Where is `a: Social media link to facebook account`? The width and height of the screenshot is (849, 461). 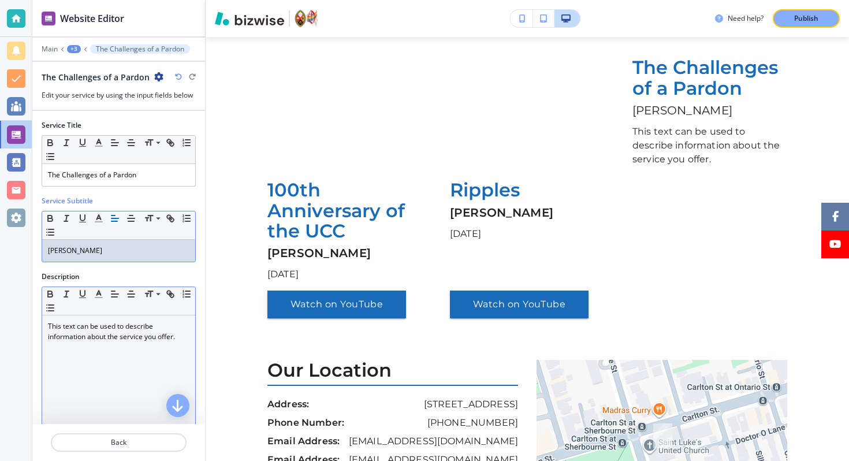 a: Social media link to facebook account is located at coordinates (835, 217).